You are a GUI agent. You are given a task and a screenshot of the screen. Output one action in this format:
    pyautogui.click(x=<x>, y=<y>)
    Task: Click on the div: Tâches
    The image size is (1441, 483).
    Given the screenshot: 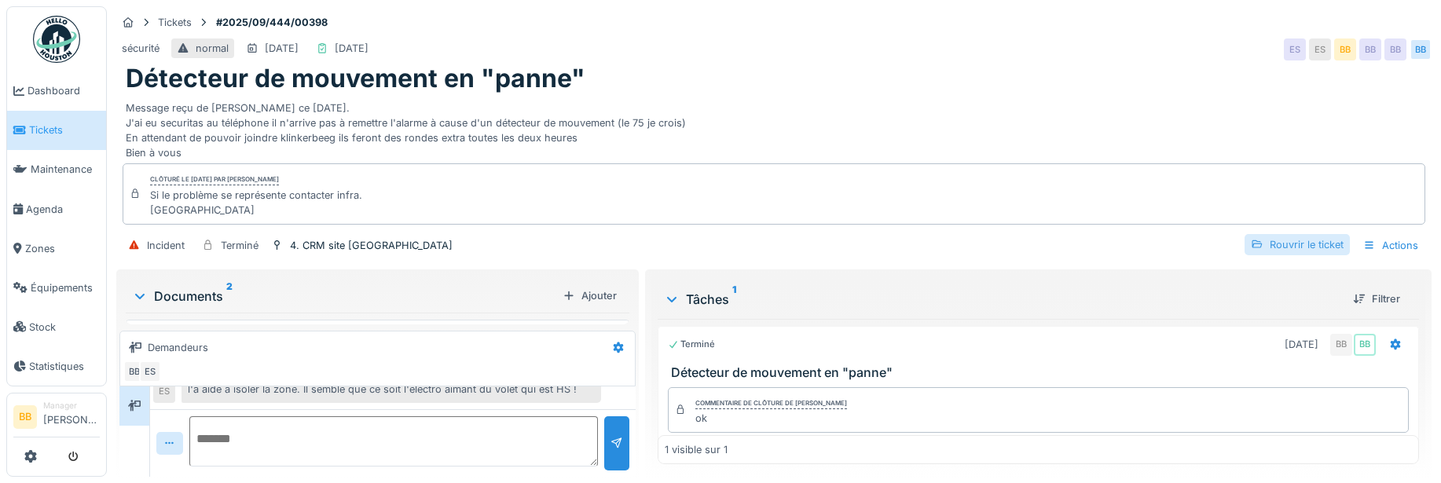 What is the action you would take?
    pyautogui.click(x=1002, y=299)
    